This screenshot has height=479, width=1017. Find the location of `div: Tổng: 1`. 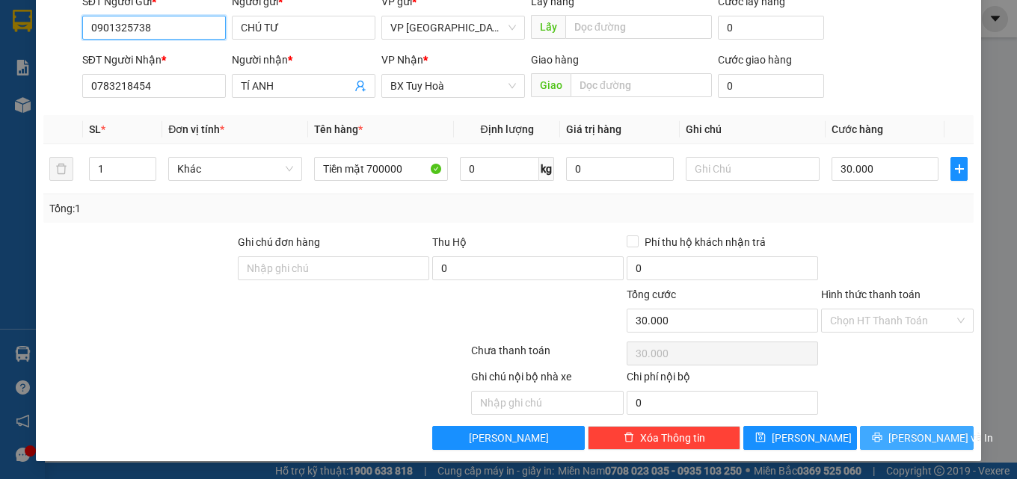

div: Tổng: 1 is located at coordinates (221, 209).